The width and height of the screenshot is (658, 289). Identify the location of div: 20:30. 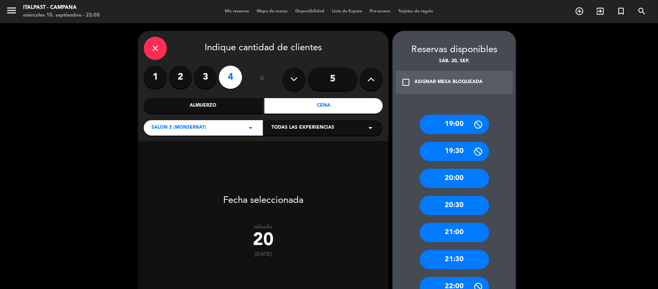
(455, 205).